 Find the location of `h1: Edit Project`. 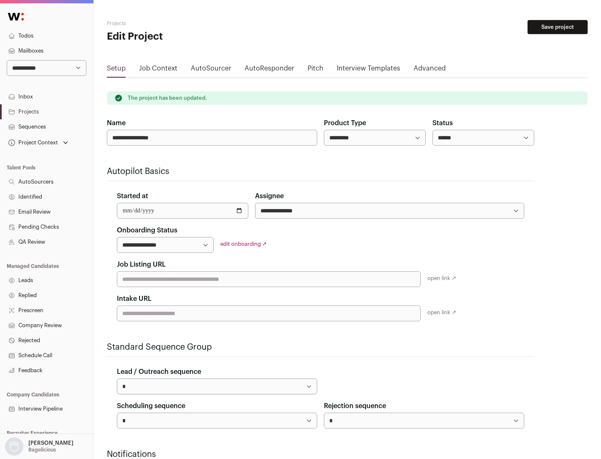

h1: Edit Project is located at coordinates (187, 37).